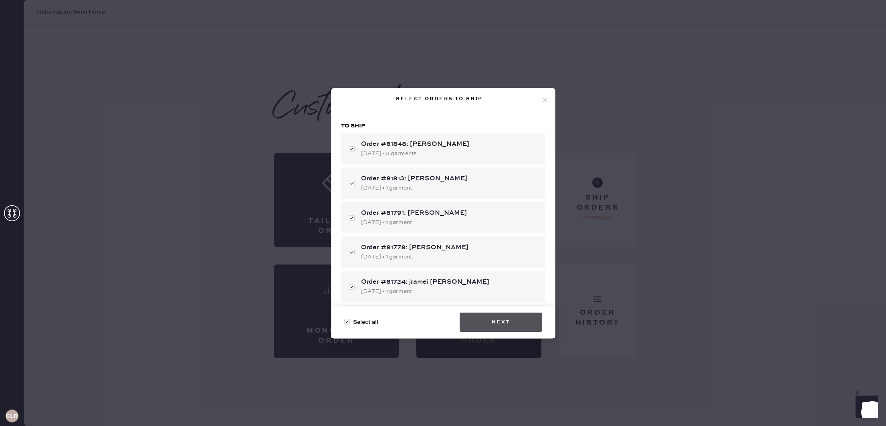  What do you see at coordinates (12, 416) in the screenshot?
I see `h3: CLR` at bounding box center [12, 416].